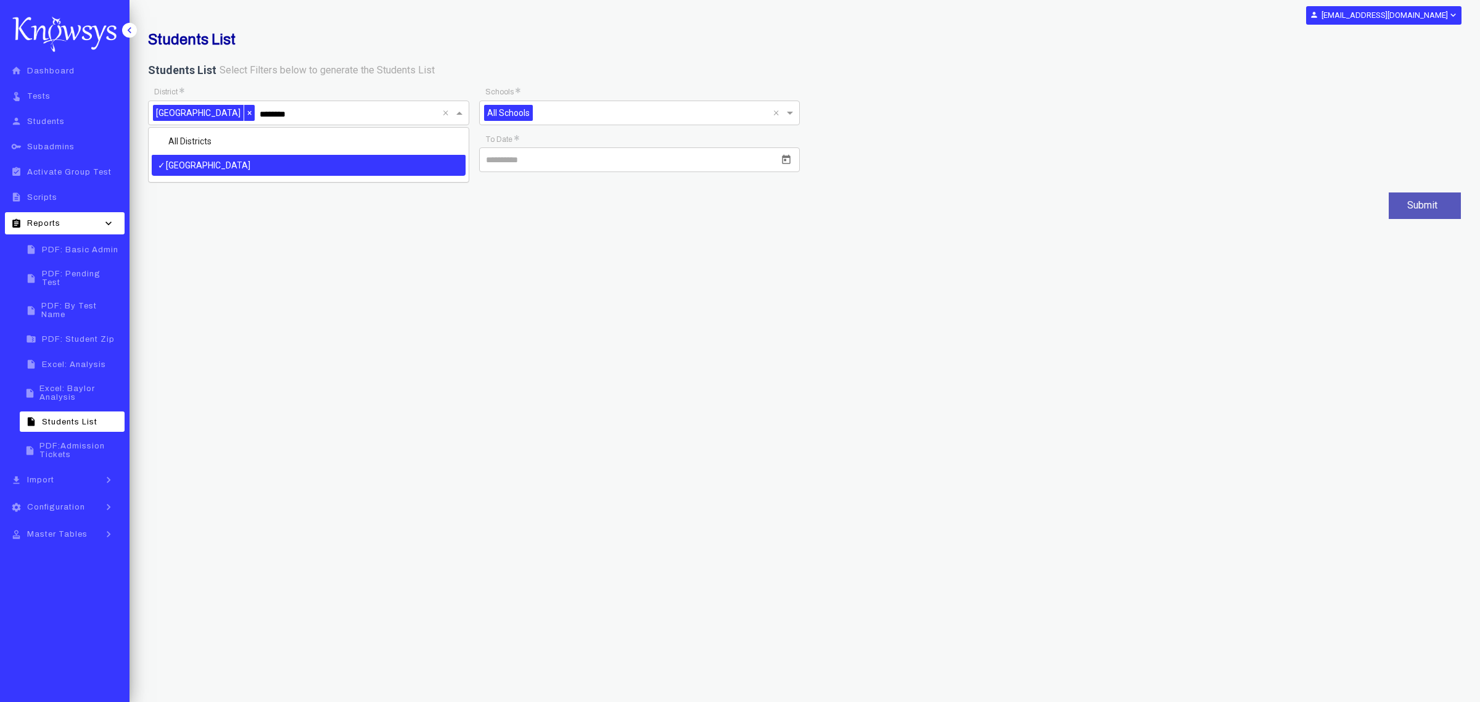 This screenshot has width=1480, height=702. Describe the element at coordinates (16, 70) in the screenshot. I see `i: home` at that location.